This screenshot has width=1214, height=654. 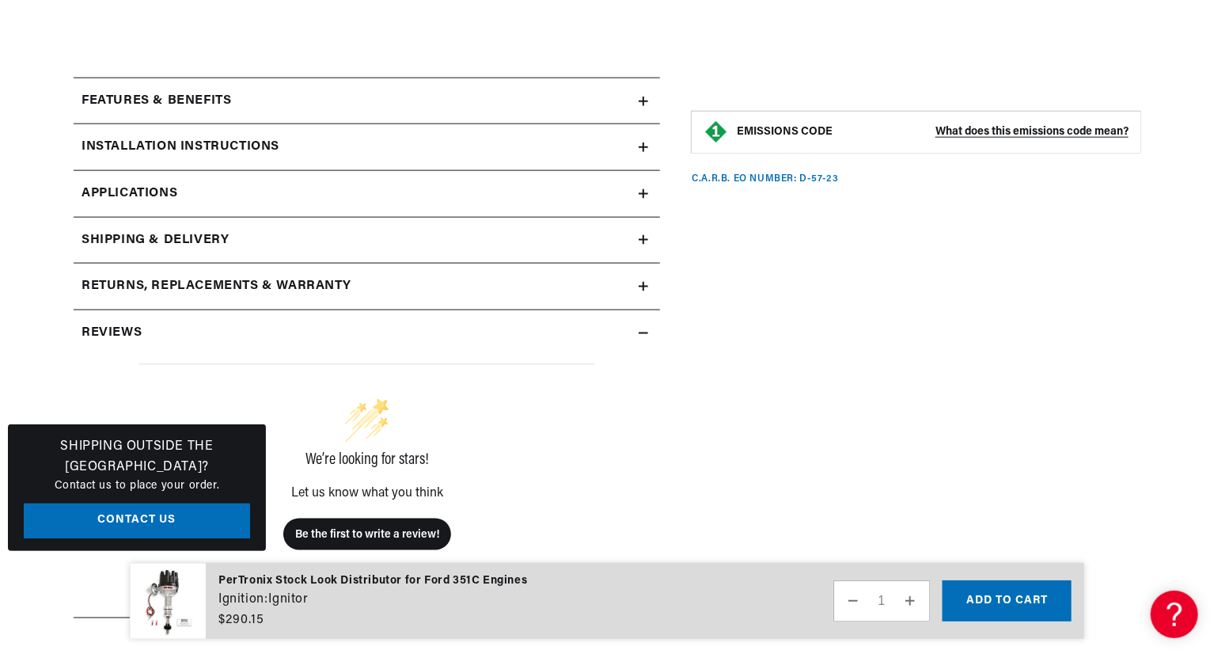 I want to click on h2: Features & Benefits, so click(x=156, y=101).